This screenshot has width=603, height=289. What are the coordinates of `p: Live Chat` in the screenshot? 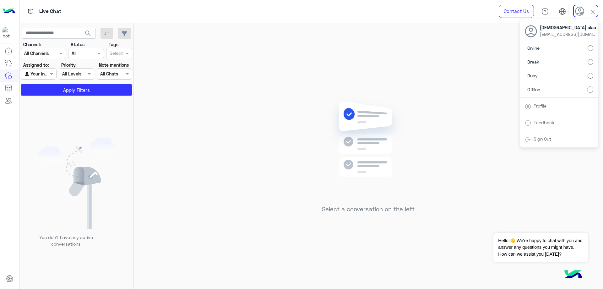 It's located at (50, 11).